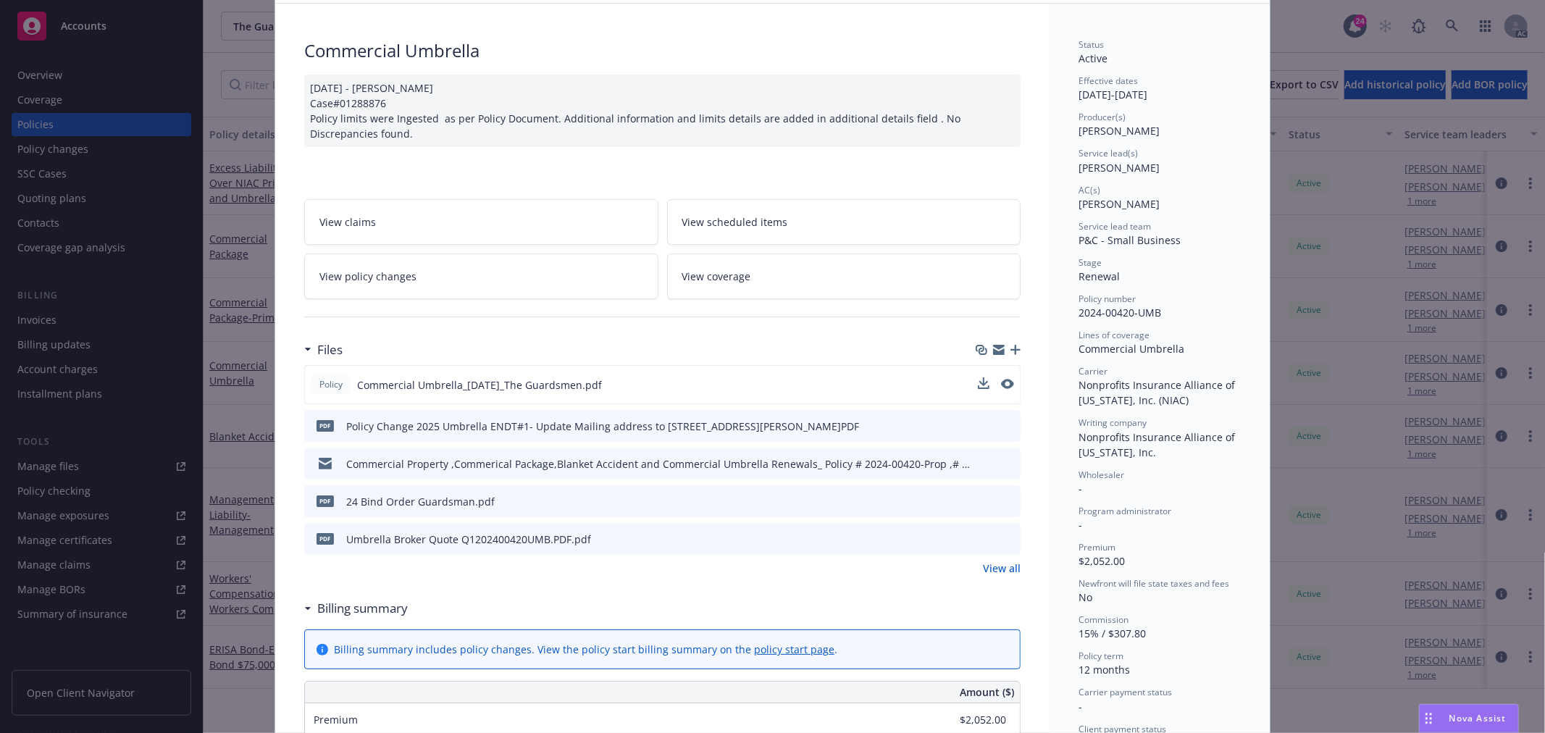 The image size is (1545, 733). I want to click on span: PDF, so click(325, 425).